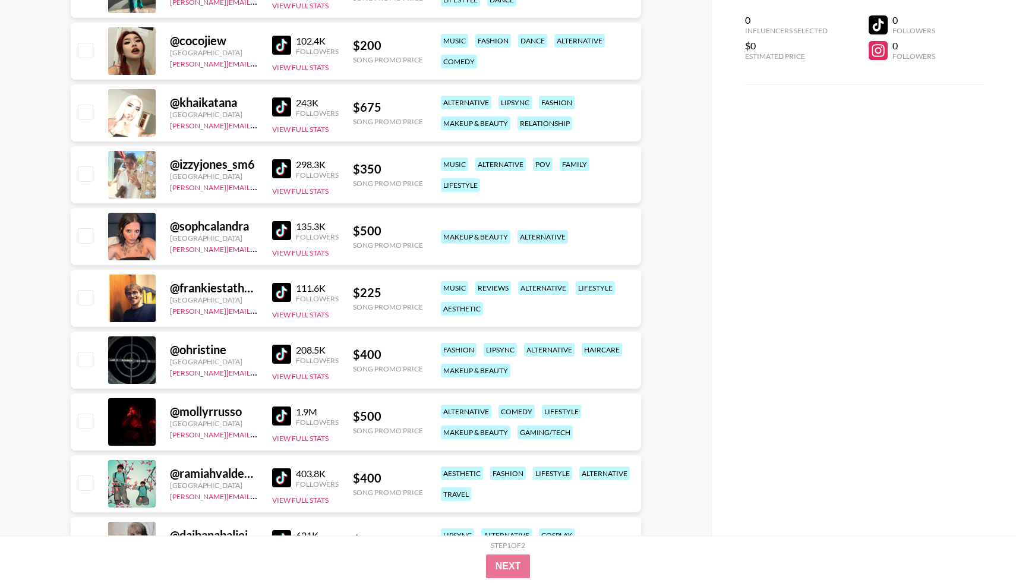 Image resolution: width=1016 pixels, height=583 pixels. Describe the element at coordinates (214, 535) in the screenshot. I see `div: @ daihanabalieiro` at that location.